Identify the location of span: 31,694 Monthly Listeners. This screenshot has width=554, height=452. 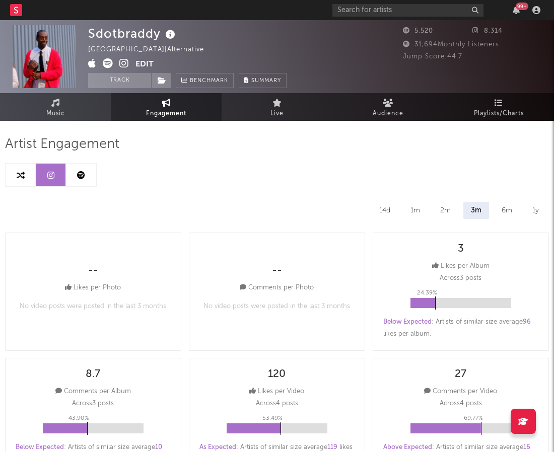
(451, 44).